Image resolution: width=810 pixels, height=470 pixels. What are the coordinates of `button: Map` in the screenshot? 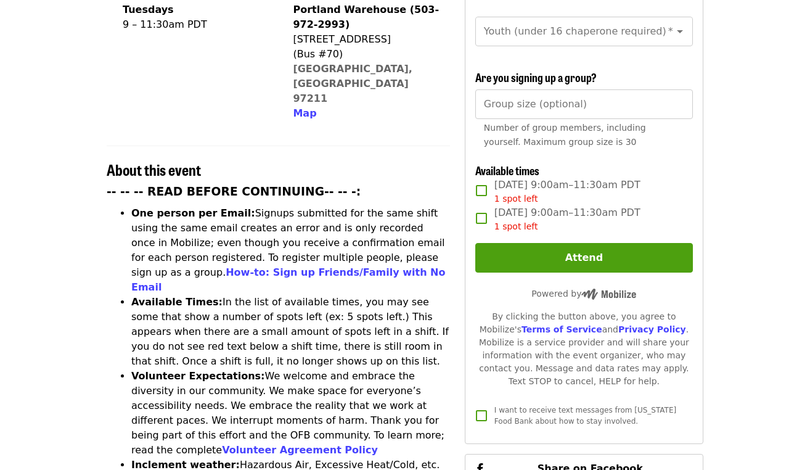 It's located at (305, 113).